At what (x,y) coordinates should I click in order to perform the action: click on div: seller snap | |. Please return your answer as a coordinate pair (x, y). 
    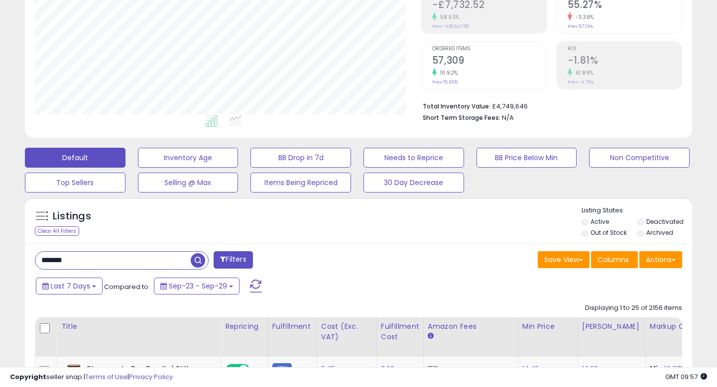
    Looking at the image, I should click on (91, 377).